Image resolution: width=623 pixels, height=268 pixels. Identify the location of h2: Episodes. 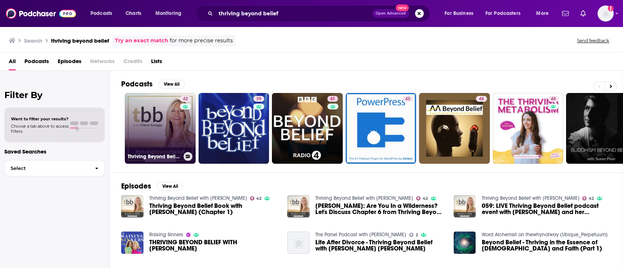
(136, 186).